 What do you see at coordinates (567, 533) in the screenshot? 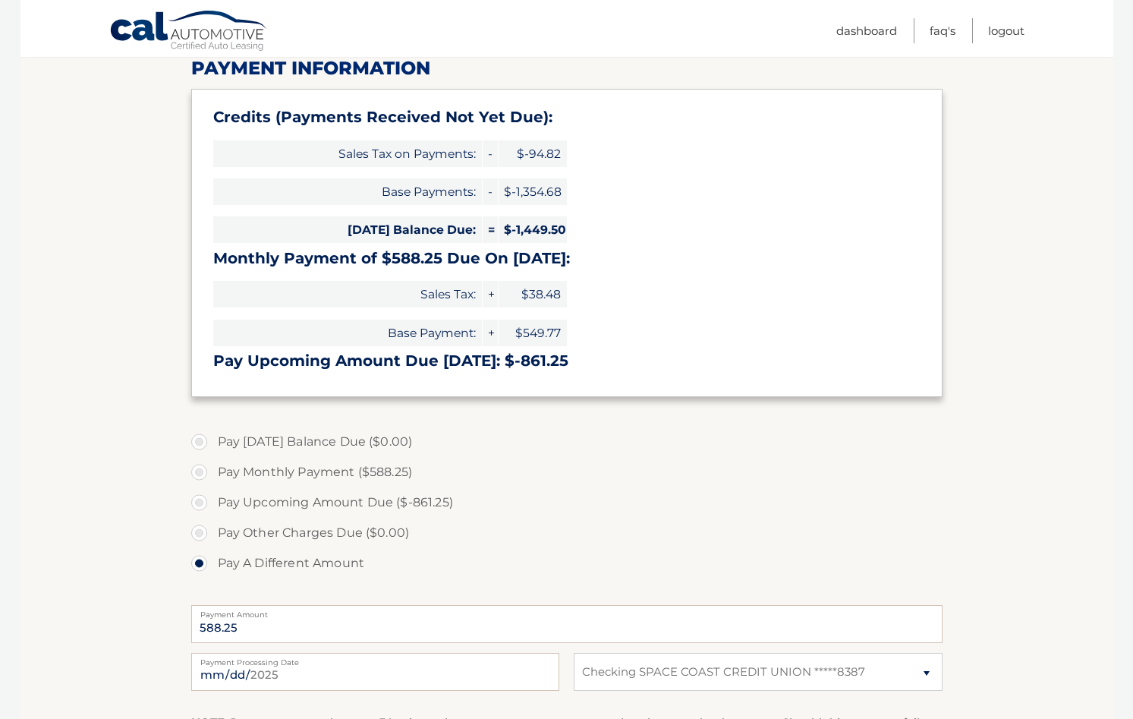
I see `label: Pay Other Charges Due ($0.00)` at bounding box center [567, 533].